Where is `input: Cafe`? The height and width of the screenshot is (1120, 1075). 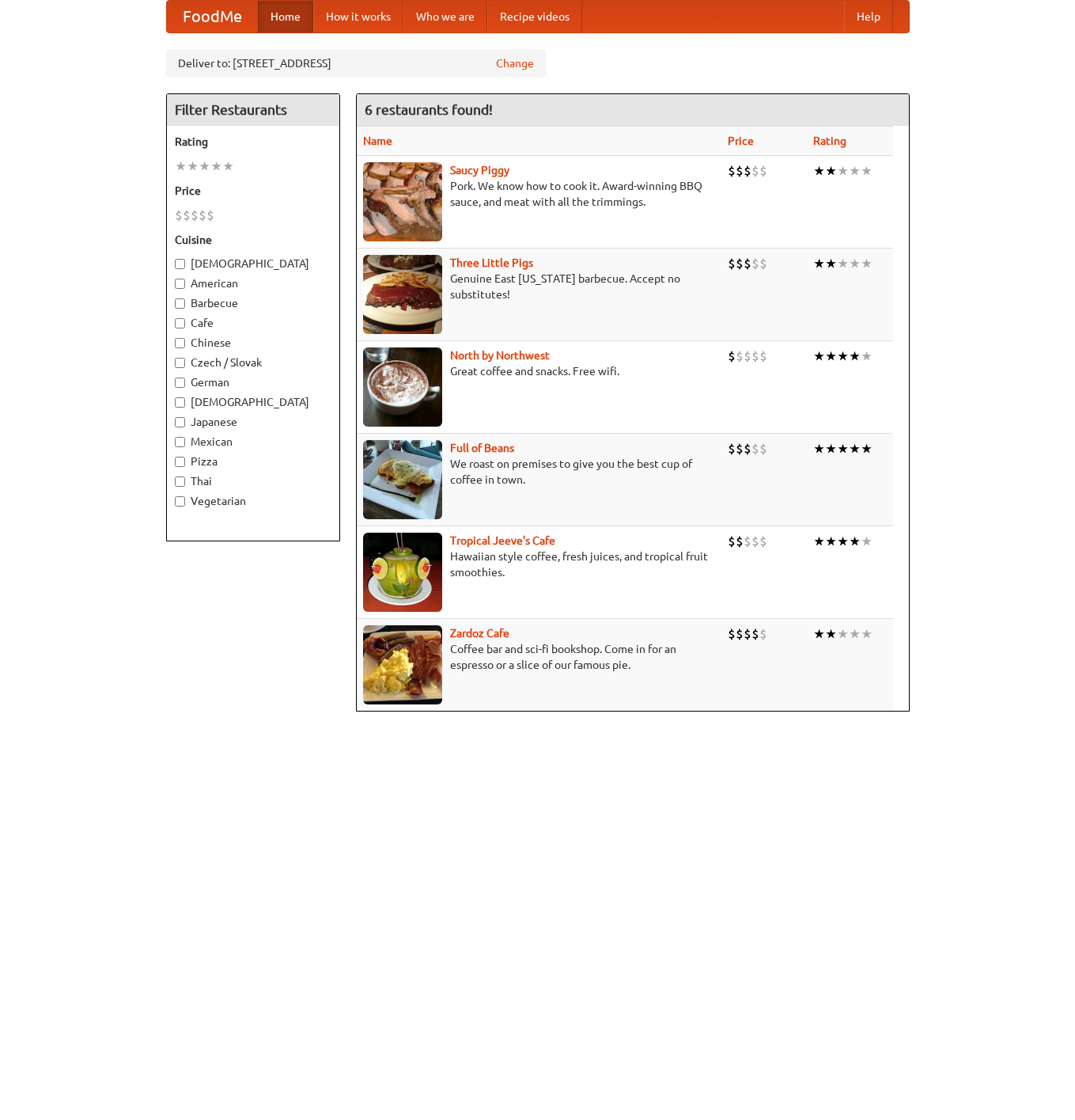 input: Cafe is located at coordinates (179, 323).